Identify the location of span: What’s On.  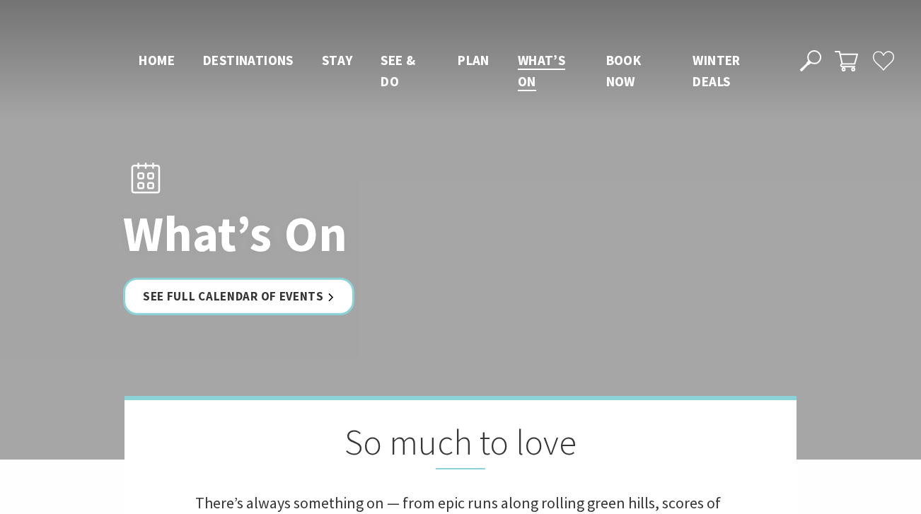
(541, 71).